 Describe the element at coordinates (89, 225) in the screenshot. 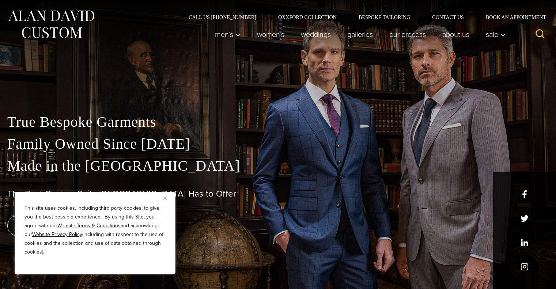

I see `a: Website Terms & Conditions` at that location.